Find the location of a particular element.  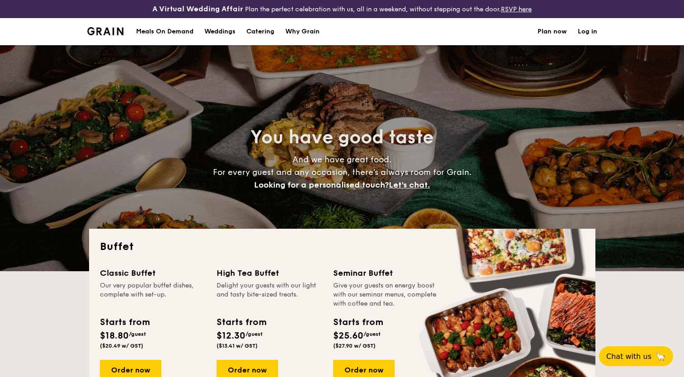

a: Log in is located at coordinates (587, 32).